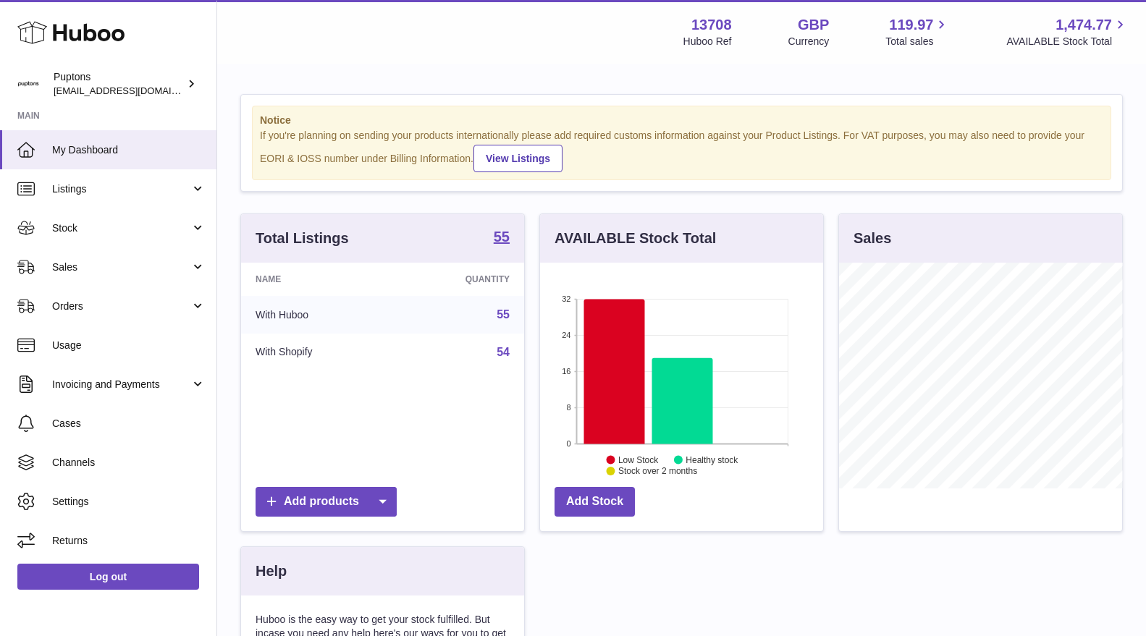 The height and width of the screenshot is (636, 1146). Describe the element at coordinates (129, 463) in the screenshot. I see `span: Channels` at that location.